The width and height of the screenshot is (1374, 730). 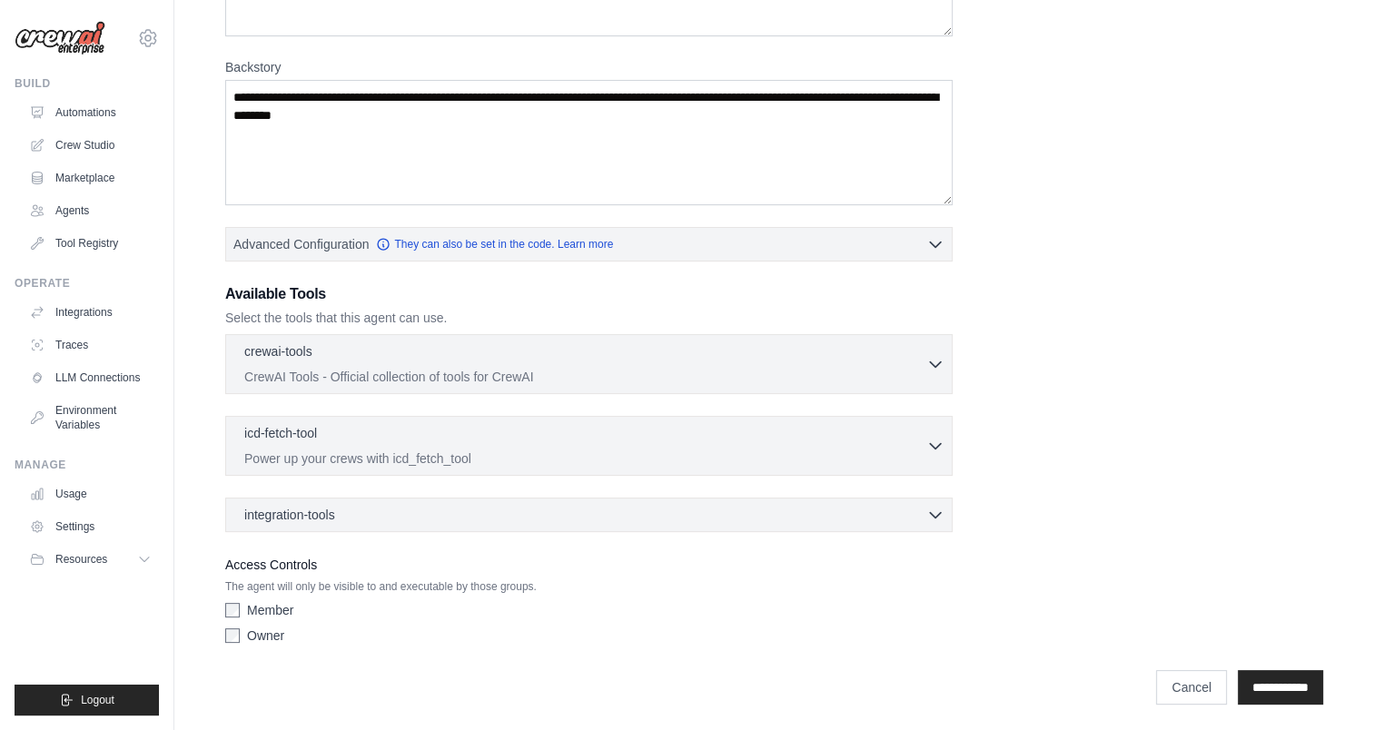 What do you see at coordinates (588, 446) in the screenshot?
I see `button: icd-fetch-tool Power up your crews with icd_fetch_tool` at bounding box center [588, 446].